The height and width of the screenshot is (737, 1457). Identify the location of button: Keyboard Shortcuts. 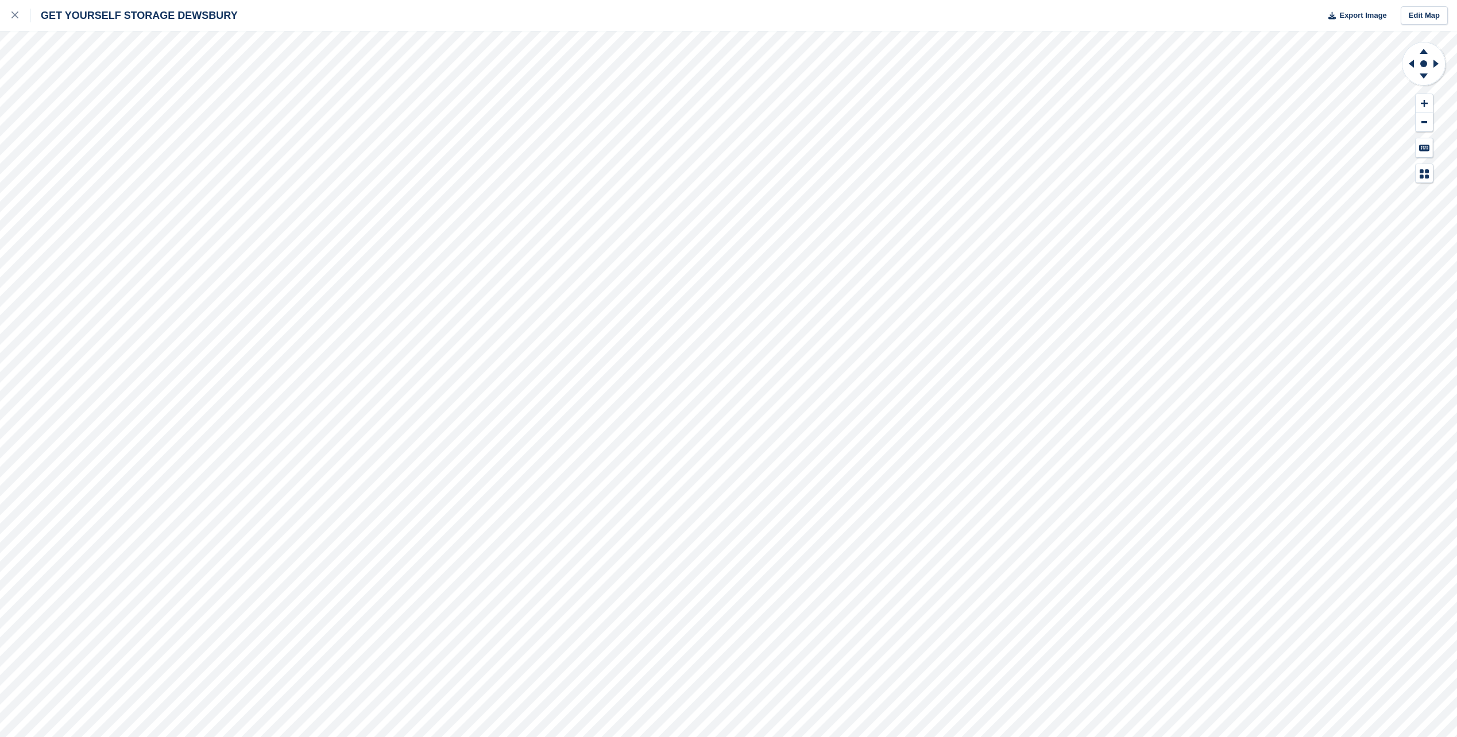
(1424, 148).